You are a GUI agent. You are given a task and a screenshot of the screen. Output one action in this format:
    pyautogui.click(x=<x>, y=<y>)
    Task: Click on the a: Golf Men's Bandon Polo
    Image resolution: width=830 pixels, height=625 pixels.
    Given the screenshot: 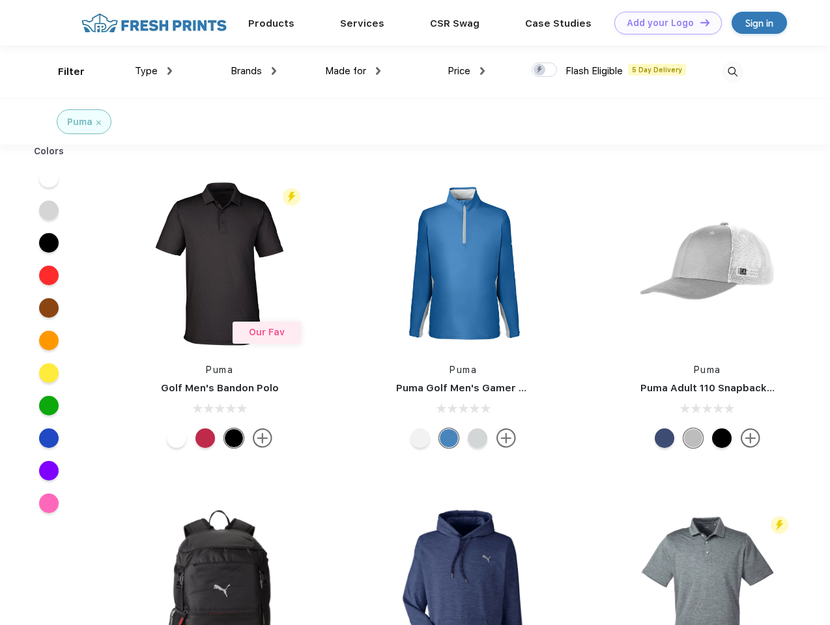 What is the action you would take?
    pyautogui.click(x=219, y=388)
    